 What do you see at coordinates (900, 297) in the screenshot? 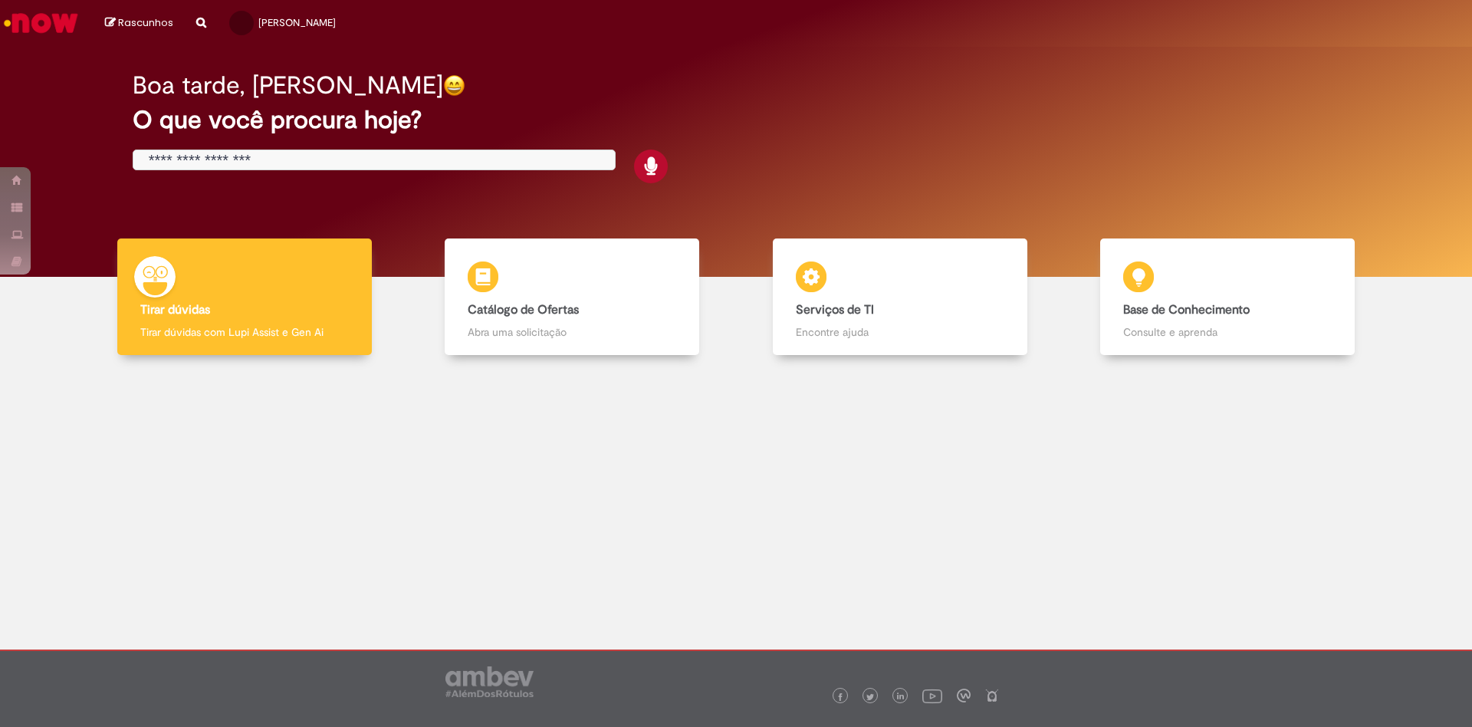
I see `a: Serviços de TI Encontre ajuda` at bounding box center [900, 297].